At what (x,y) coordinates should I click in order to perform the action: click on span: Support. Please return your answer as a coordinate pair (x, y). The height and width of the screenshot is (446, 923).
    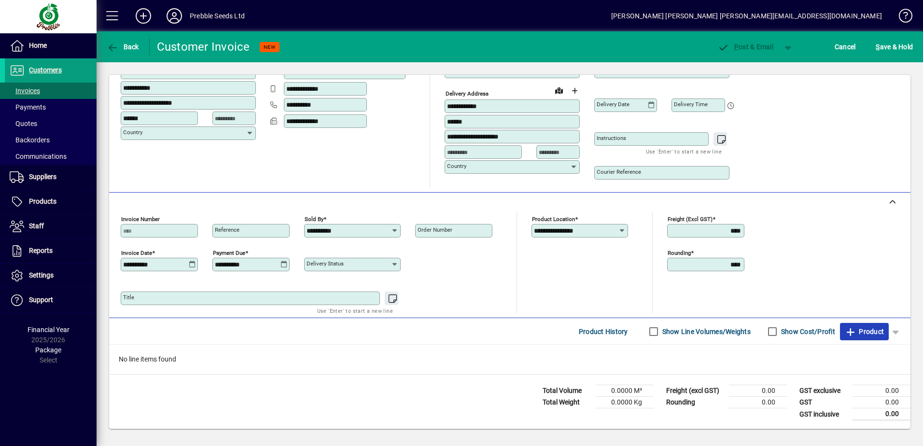
    Looking at the image, I should click on (41, 300).